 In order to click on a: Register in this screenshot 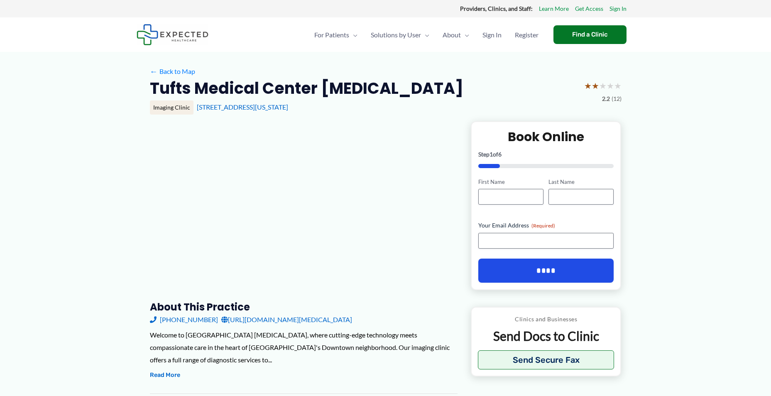, I will do `click(527, 35)`.